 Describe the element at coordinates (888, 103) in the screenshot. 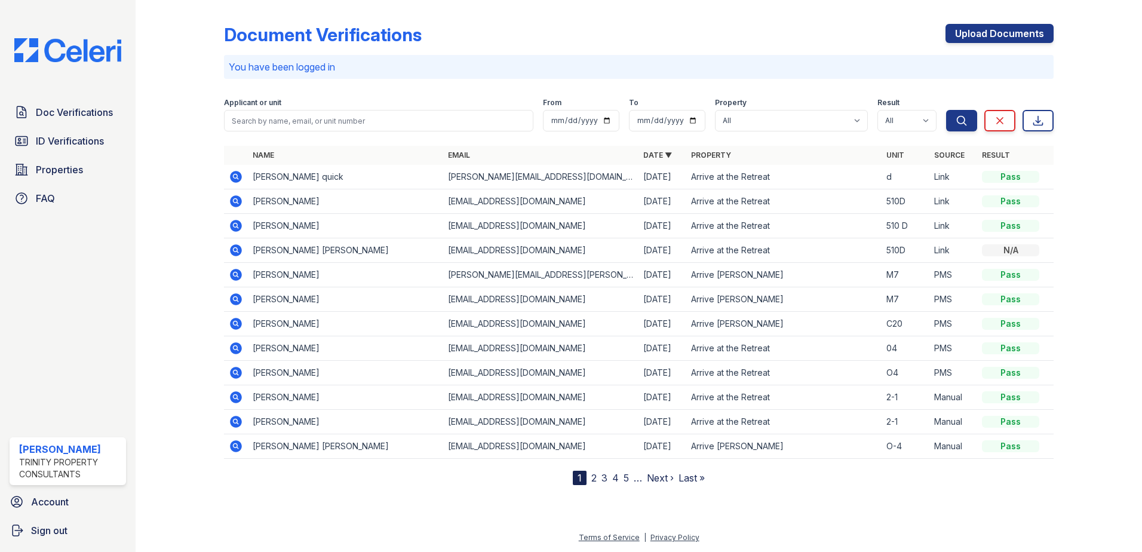

I see `label: Result` at that location.